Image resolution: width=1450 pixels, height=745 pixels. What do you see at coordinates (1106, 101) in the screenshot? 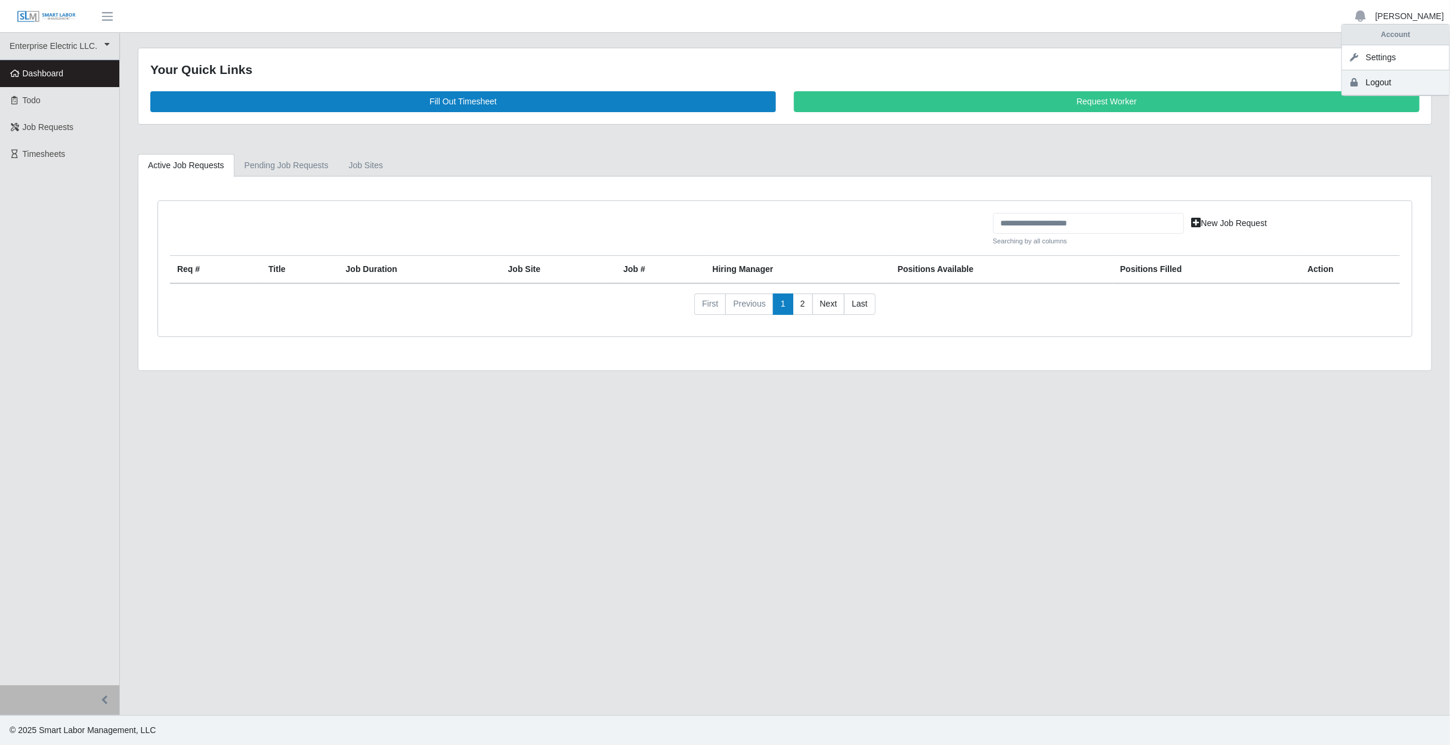
I see `a: Request Worker` at bounding box center [1106, 101].